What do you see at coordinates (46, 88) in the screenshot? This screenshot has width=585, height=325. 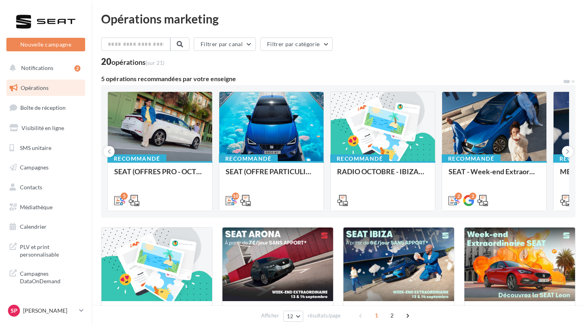 I see `a: Opérations` at bounding box center [46, 88].